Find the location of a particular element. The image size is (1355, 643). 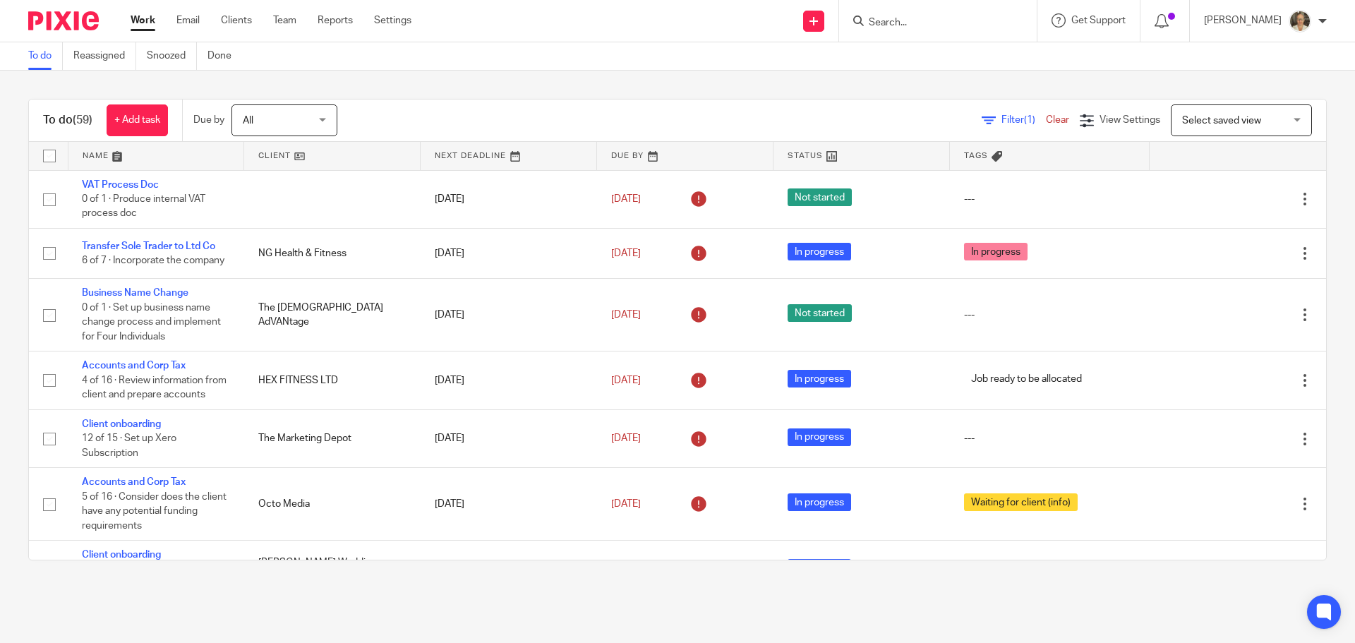

span: 5 of 16 · Consider does the client have any potential funding requirements is located at coordinates (154, 511).